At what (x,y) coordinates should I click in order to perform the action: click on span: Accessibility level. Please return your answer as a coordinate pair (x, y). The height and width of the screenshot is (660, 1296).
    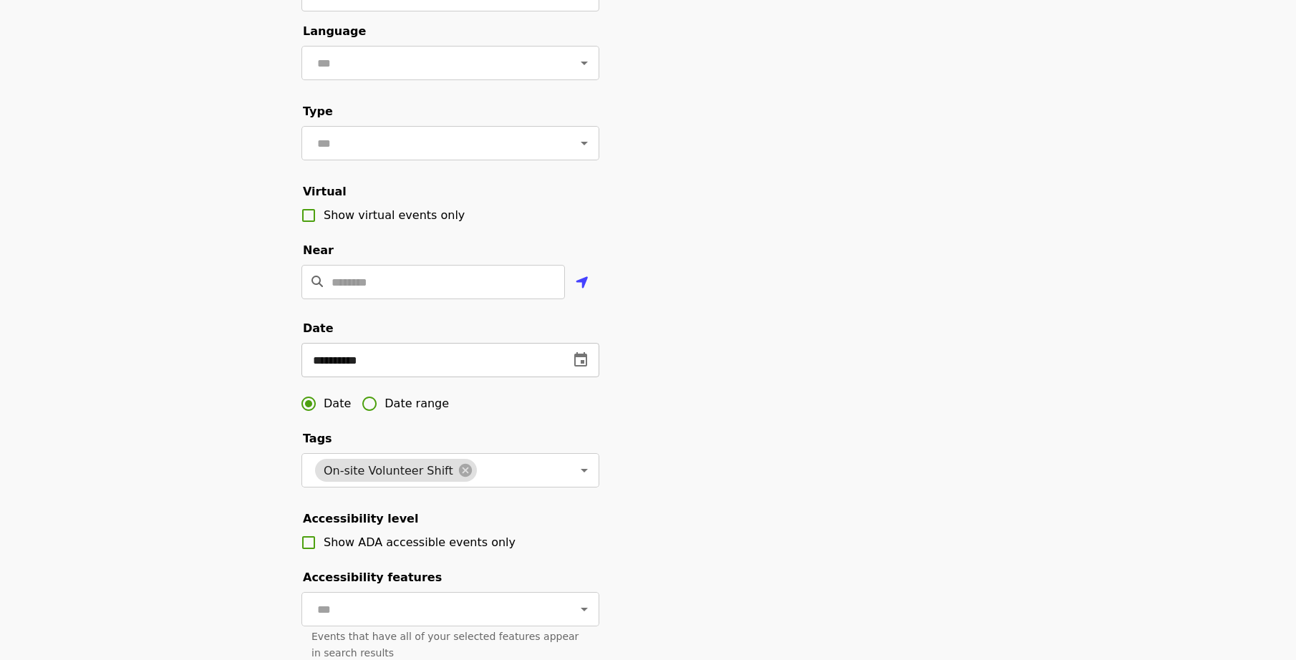
    Looking at the image, I should click on (360, 518).